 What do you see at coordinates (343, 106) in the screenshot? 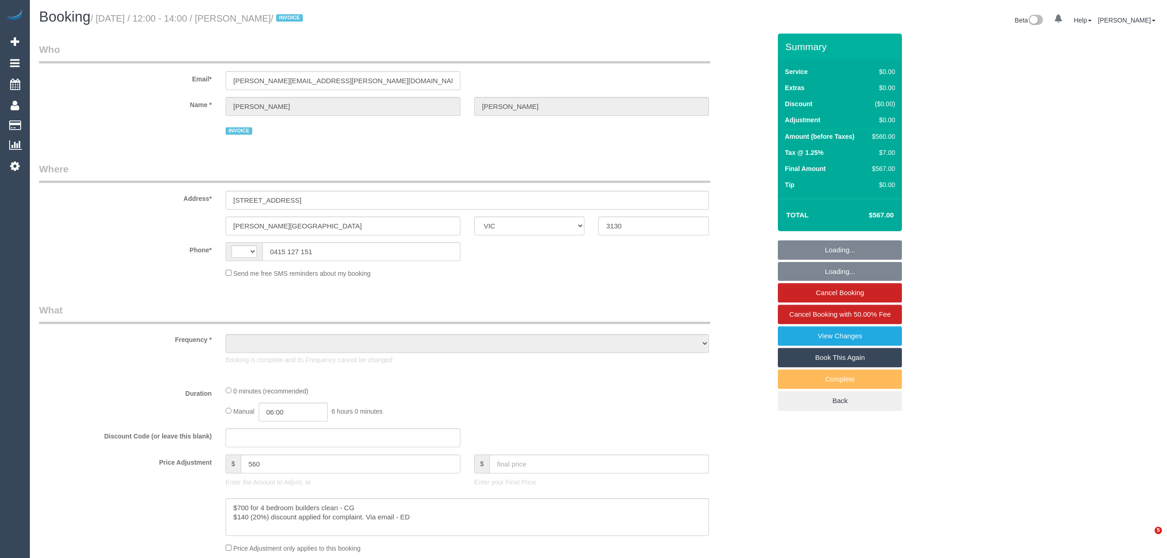
I see `input: First Name*` at bounding box center [343, 106].